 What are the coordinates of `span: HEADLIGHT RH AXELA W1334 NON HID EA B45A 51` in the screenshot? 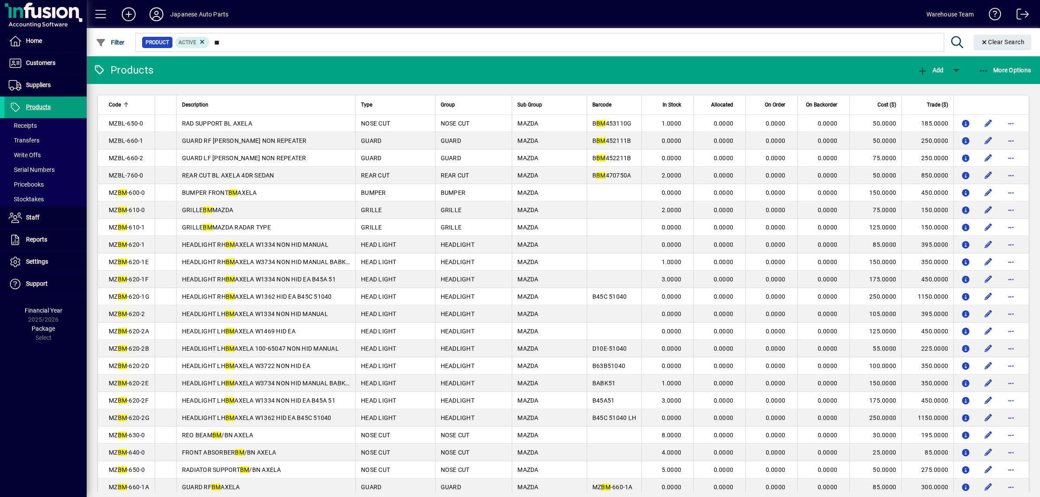 It's located at (259, 279).